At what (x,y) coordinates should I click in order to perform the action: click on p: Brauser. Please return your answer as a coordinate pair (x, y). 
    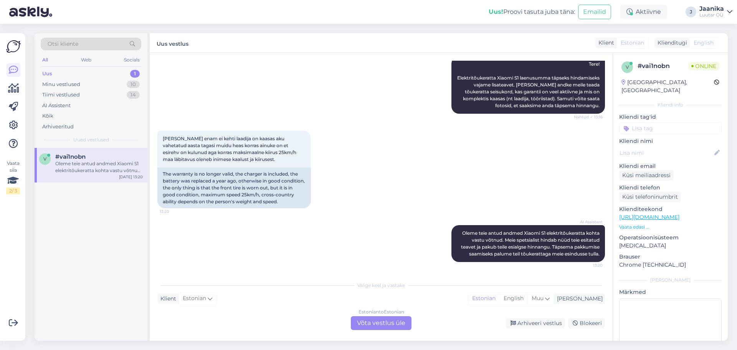
    Looking at the image, I should click on (670, 256).